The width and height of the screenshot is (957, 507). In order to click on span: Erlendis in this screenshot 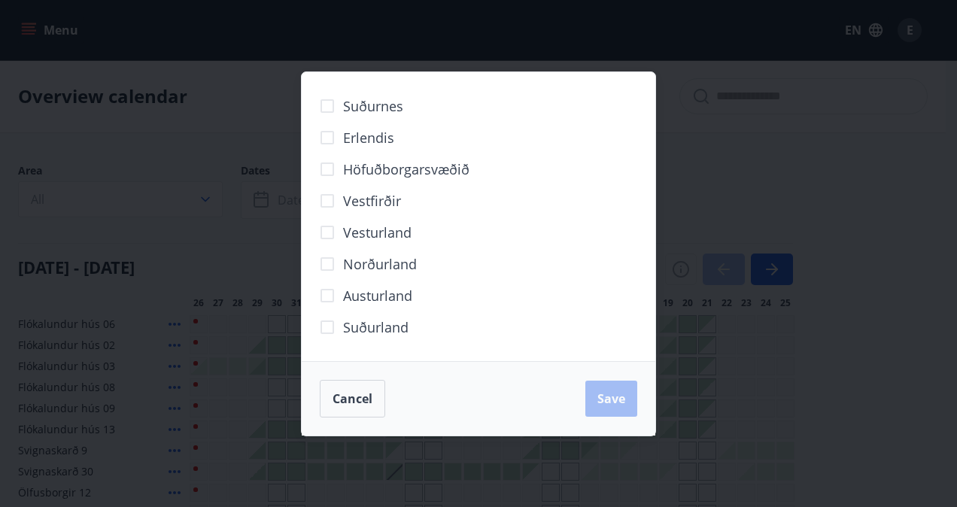, I will do `click(369, 138)`.